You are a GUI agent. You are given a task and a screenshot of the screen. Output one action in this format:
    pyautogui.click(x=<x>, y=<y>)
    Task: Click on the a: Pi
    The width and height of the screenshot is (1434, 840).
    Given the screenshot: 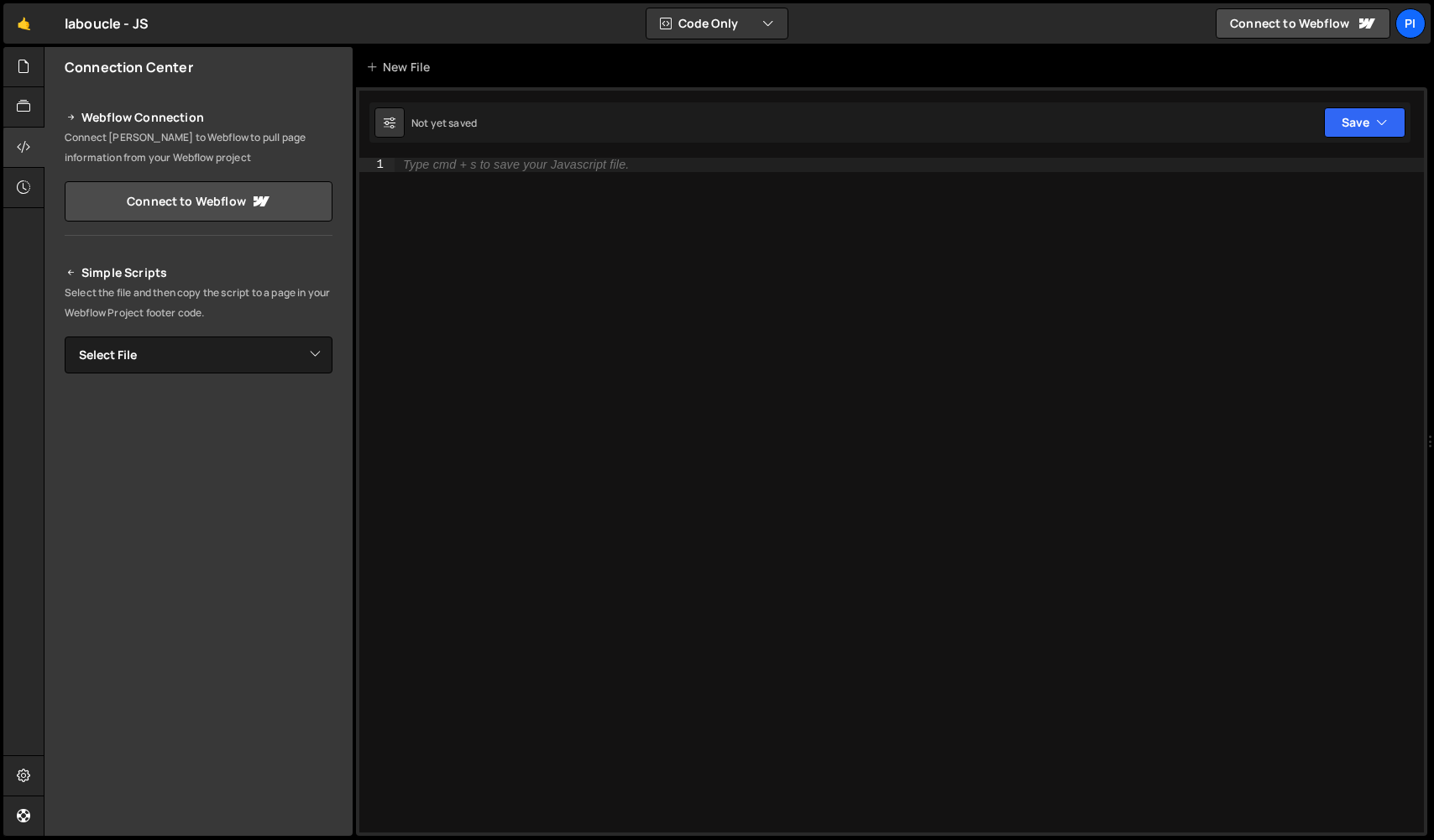 What is the action you would take?
    pyautogui.click(x=1410, y=24)
    